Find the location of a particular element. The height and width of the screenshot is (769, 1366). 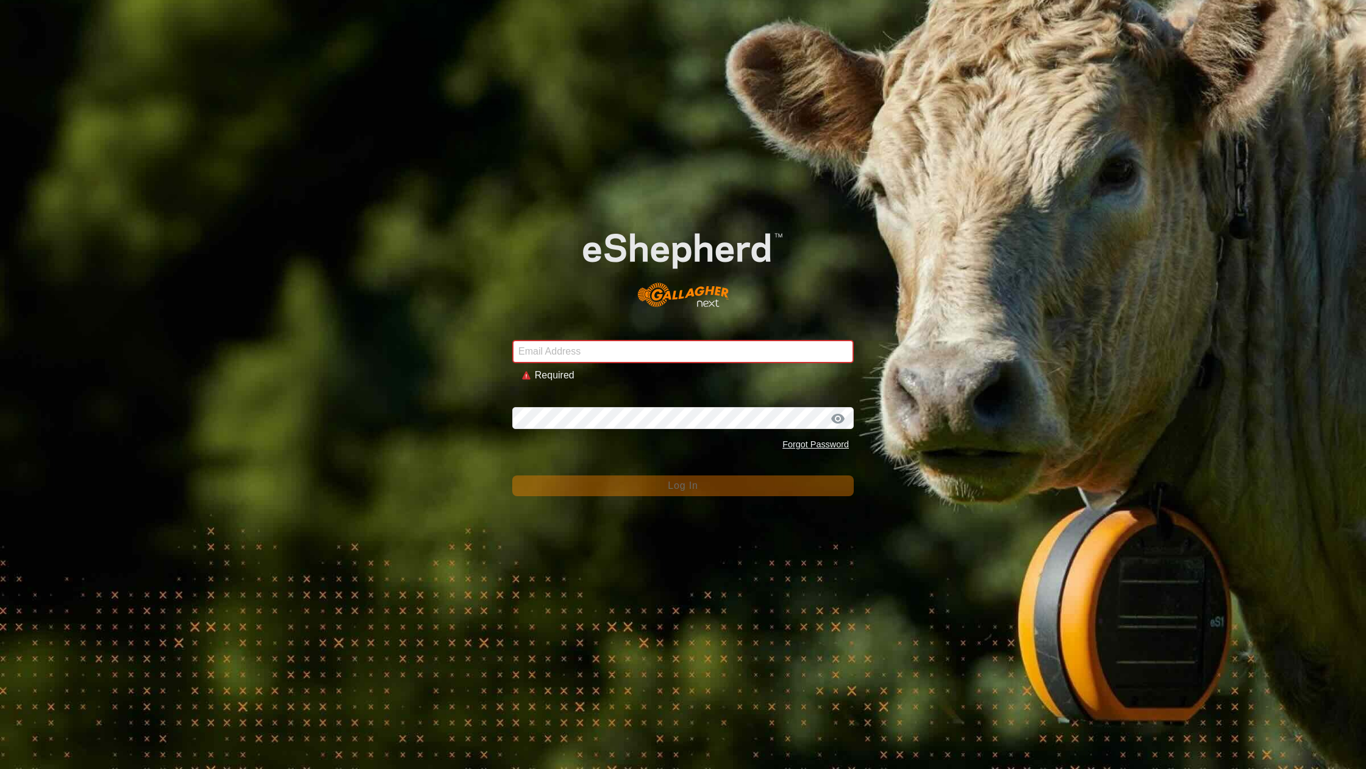

input: Email Address is located at coordinates (683, 351).